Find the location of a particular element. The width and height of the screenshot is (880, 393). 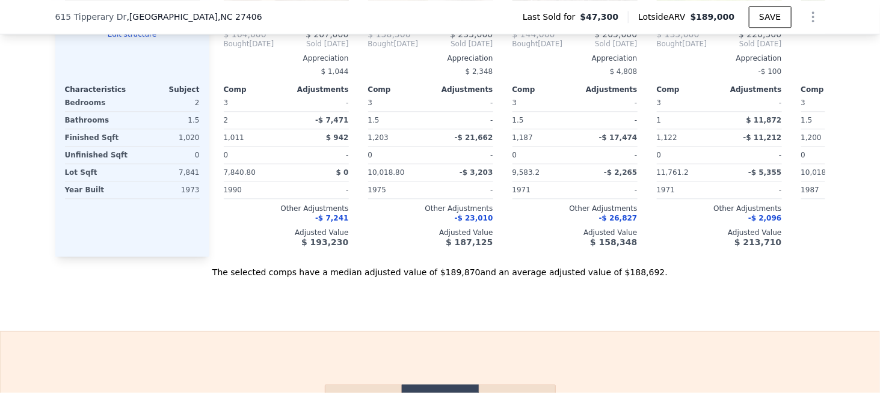

span: $ 1,044 is located at coordinates (335, 72).